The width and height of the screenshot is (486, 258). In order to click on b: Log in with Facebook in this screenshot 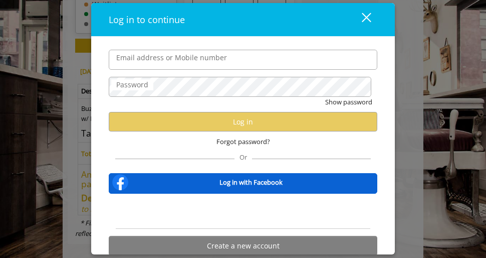, I will do `click(251, 182)`.